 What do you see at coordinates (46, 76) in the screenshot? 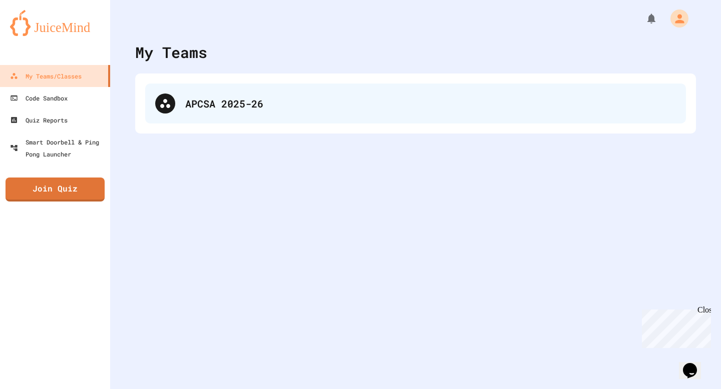
I see `div: My Teams/Classes` at bounding box center [46, 76].